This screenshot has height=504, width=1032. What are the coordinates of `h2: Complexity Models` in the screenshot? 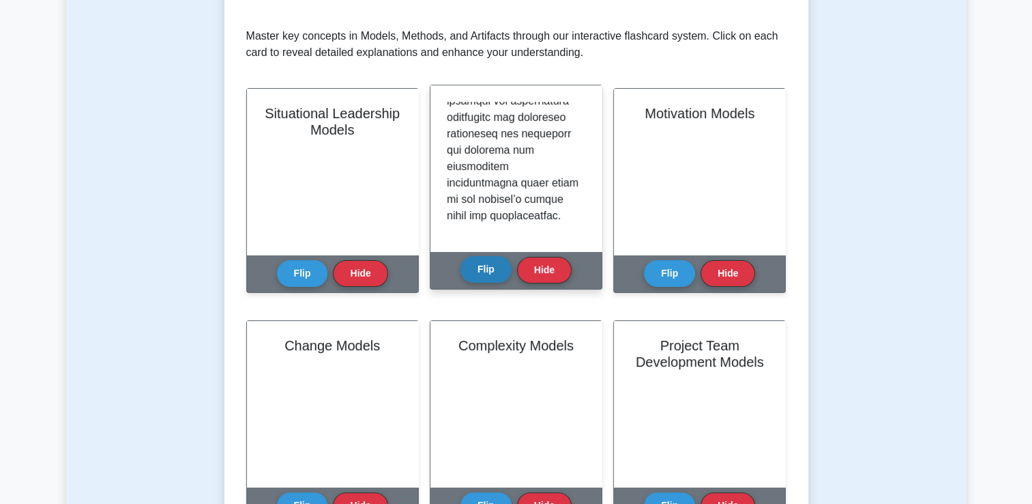 It's located at (516, 345).